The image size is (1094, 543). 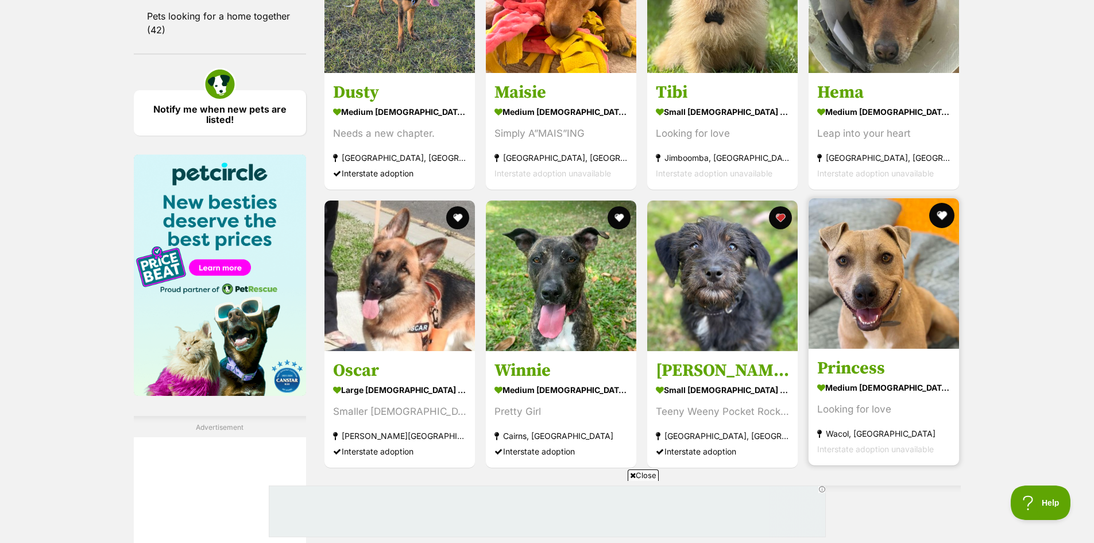 I want to click on div: Teeny Weeny Pocket Rocket, so click(x=722, y=411).